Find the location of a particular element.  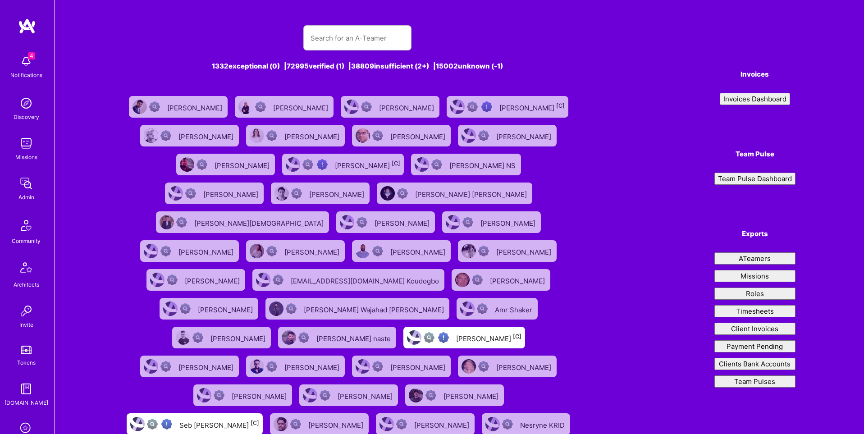

button: ATeamers is located at coordinates (755, 258).